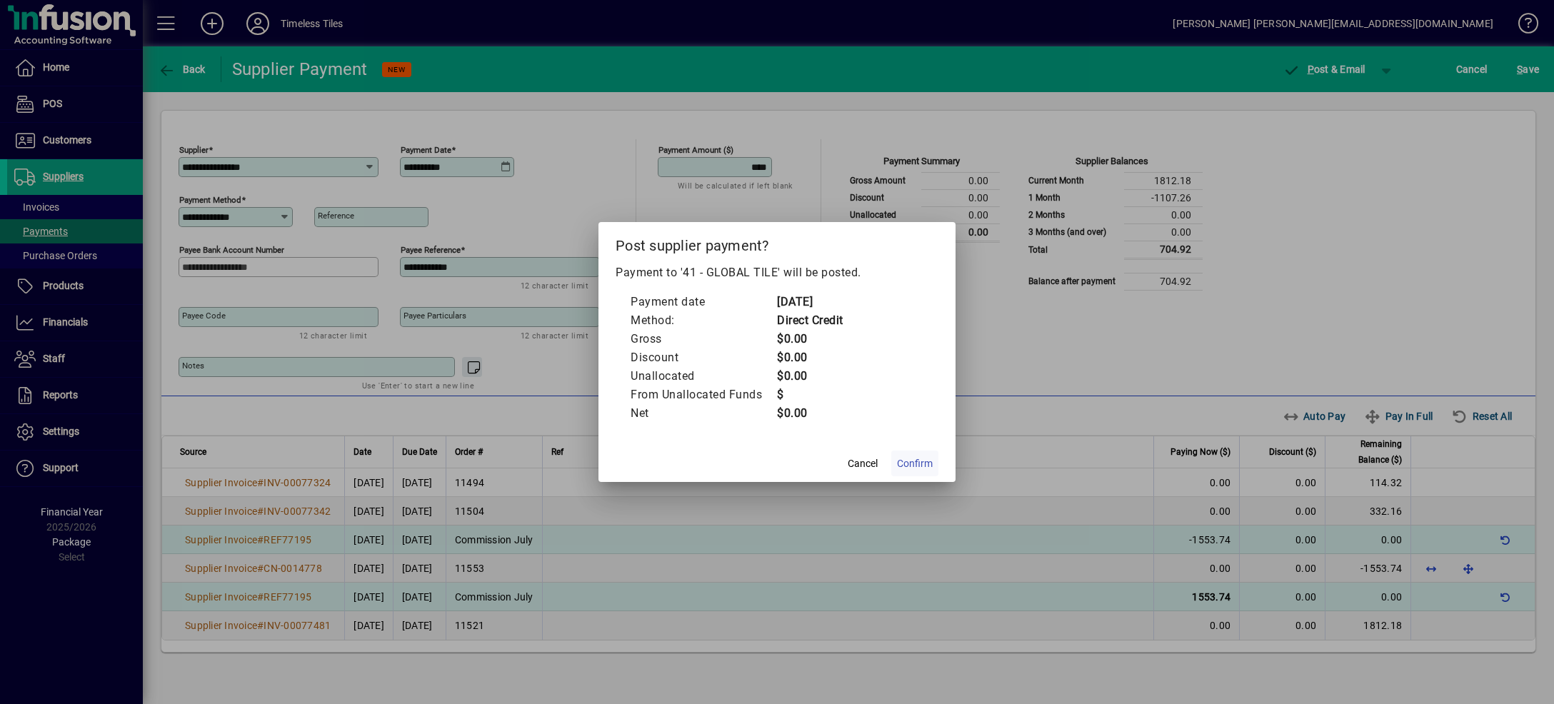 Image resolution: width=1554 pixels, height=704 pixels. Describe the element at coordinates (703, 321) in the screenshot. I see `td: Method:` at that location.